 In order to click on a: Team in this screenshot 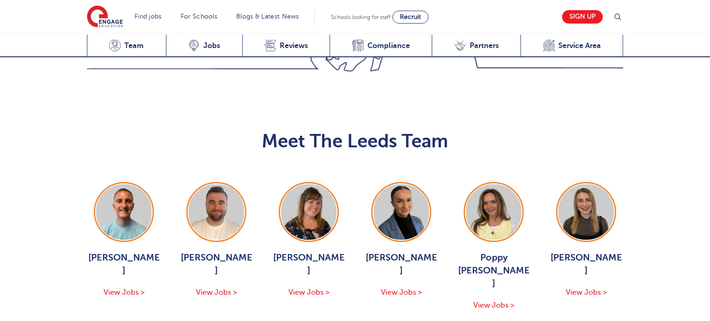, I will do `click(126, 46)`.